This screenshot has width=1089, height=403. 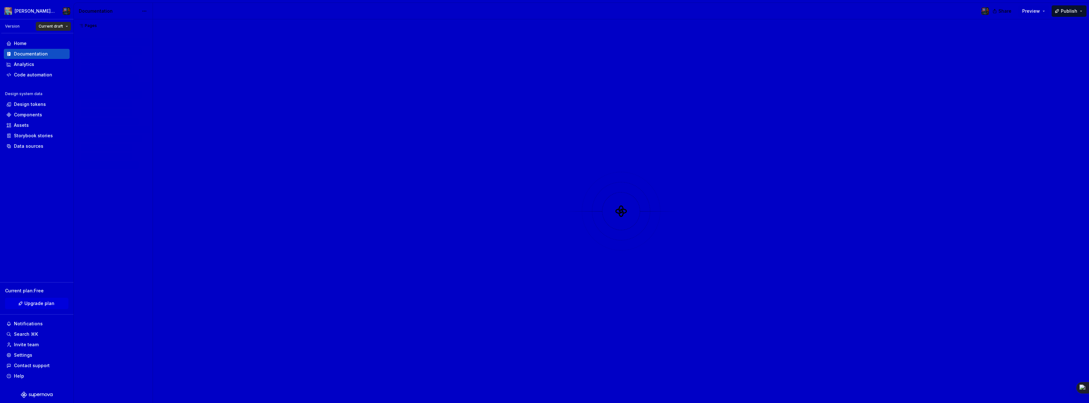 What do you see at coordinates (24, 94) in the screenshot?
I see `div: Design system data` at bounding box center [24, 94].